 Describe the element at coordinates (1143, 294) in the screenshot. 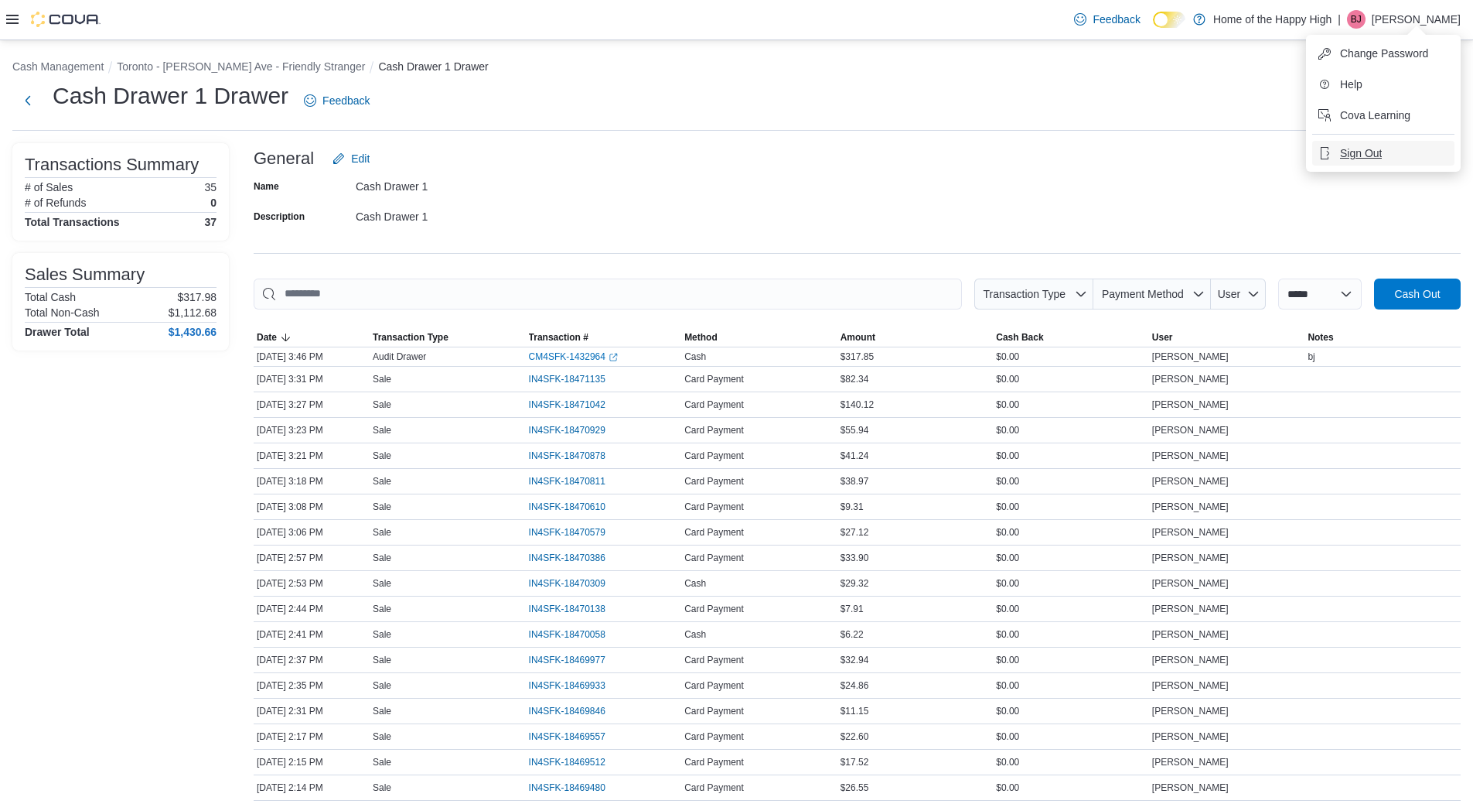

I see `span: Payment Method` at that location.